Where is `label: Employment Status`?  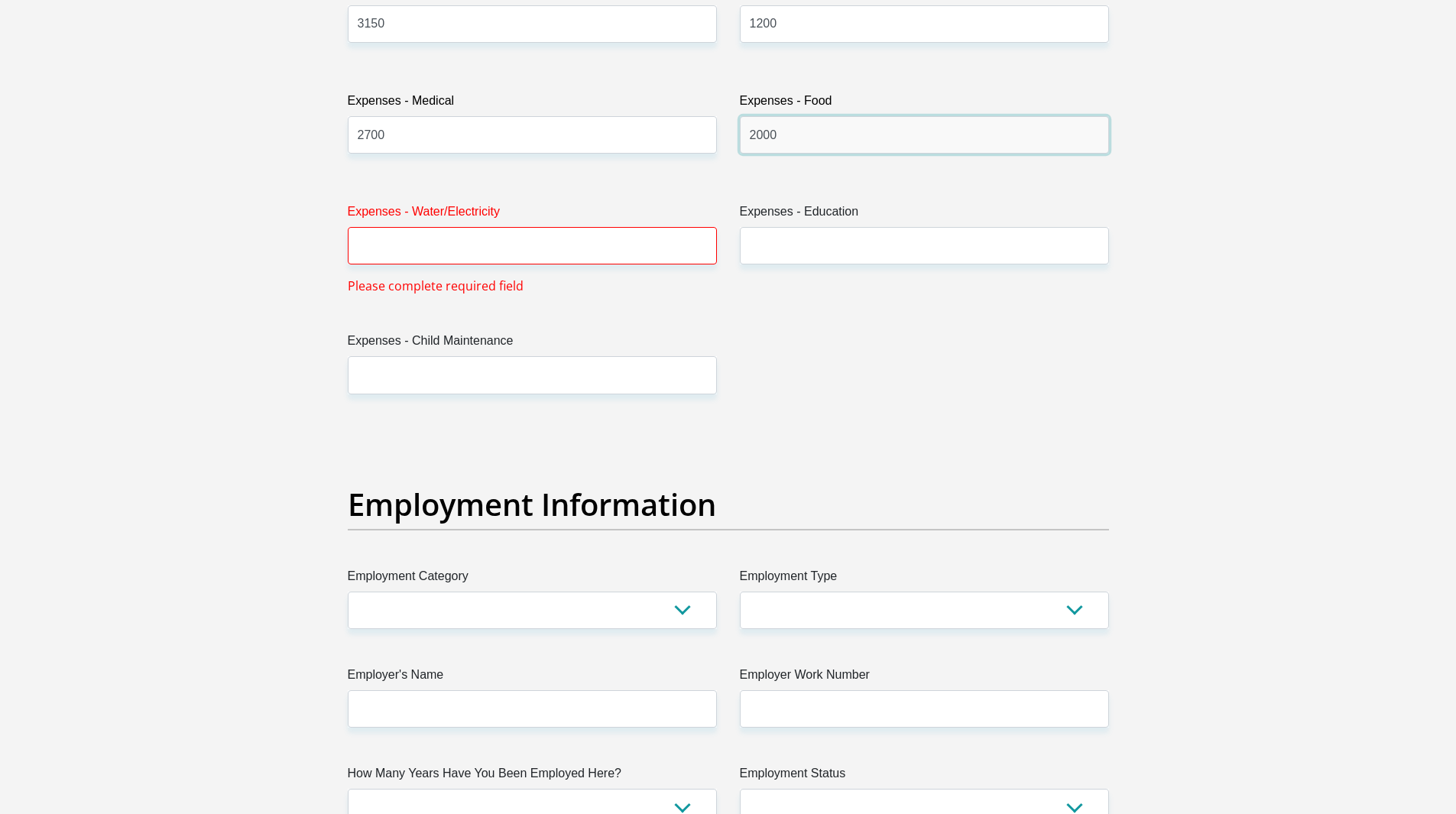
label: Employment Status is located at coordinates (924, 776).